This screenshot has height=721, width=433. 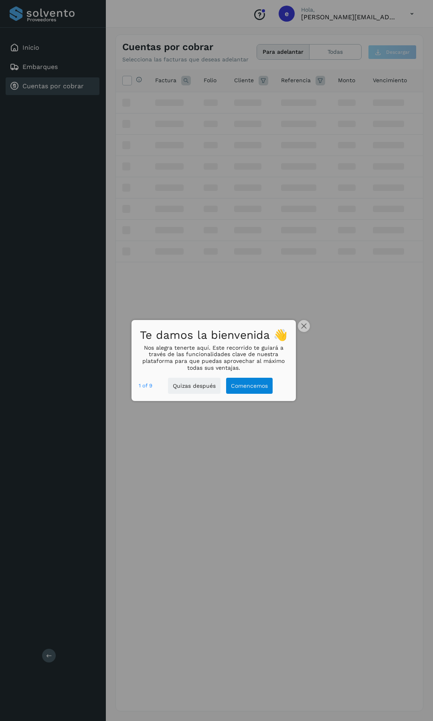 I want to click on div: 1 of 9, so click(x=146, y=386).